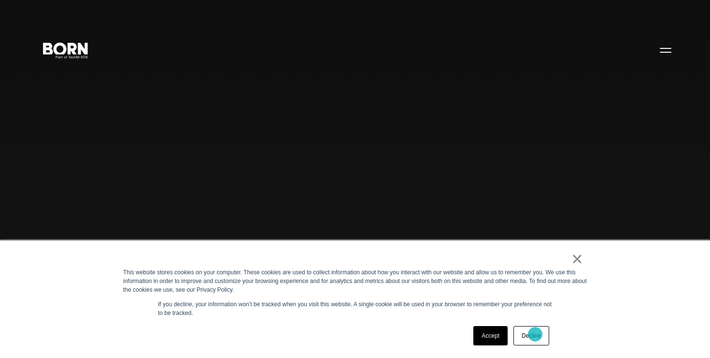 Image resolution: width=710 pixels, height=358 pixels. Describe the element at coordinates (355, 308) in the screenshot. I see `p: If you decline, your information won’t be tracked when you visit this website. A single cookie wi...` at that location.